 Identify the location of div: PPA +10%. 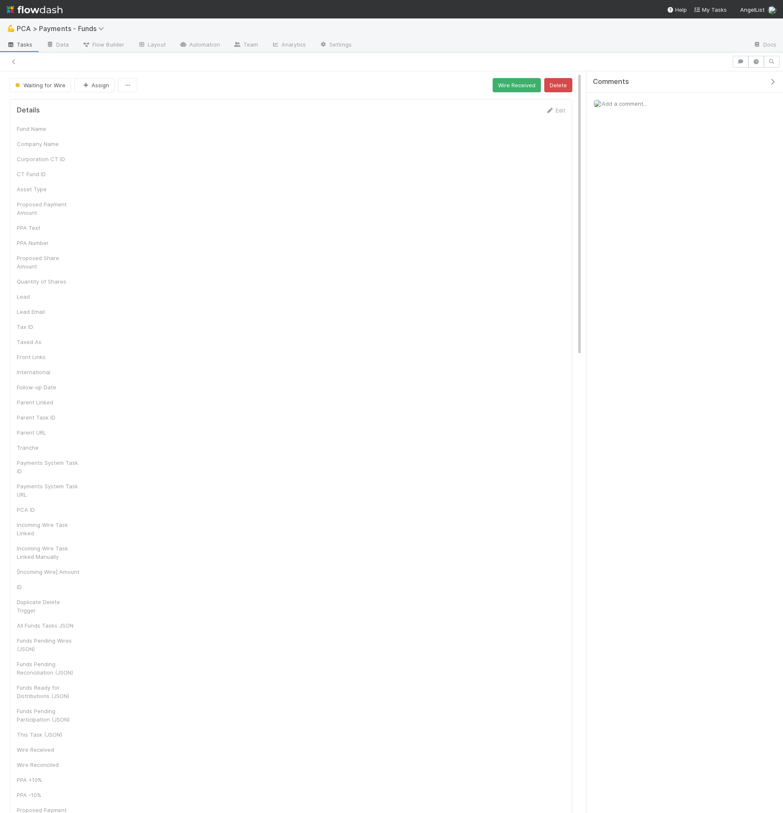
(48, 780).